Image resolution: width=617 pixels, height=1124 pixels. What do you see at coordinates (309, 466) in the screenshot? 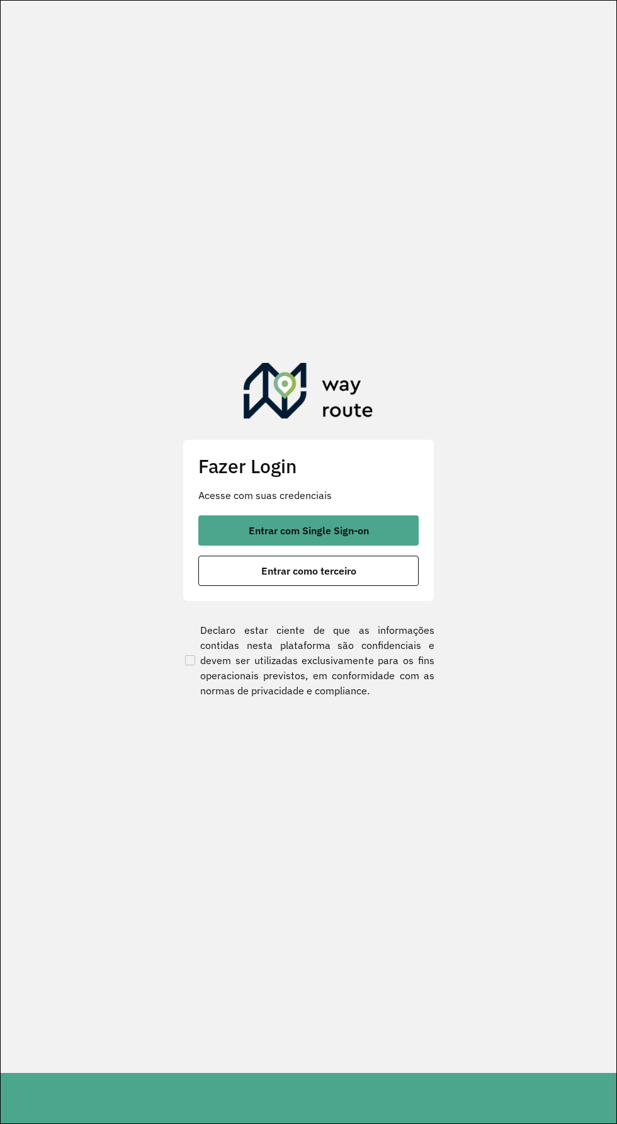
I see `h2: Fazer Login` at bounding box center [309, 466].